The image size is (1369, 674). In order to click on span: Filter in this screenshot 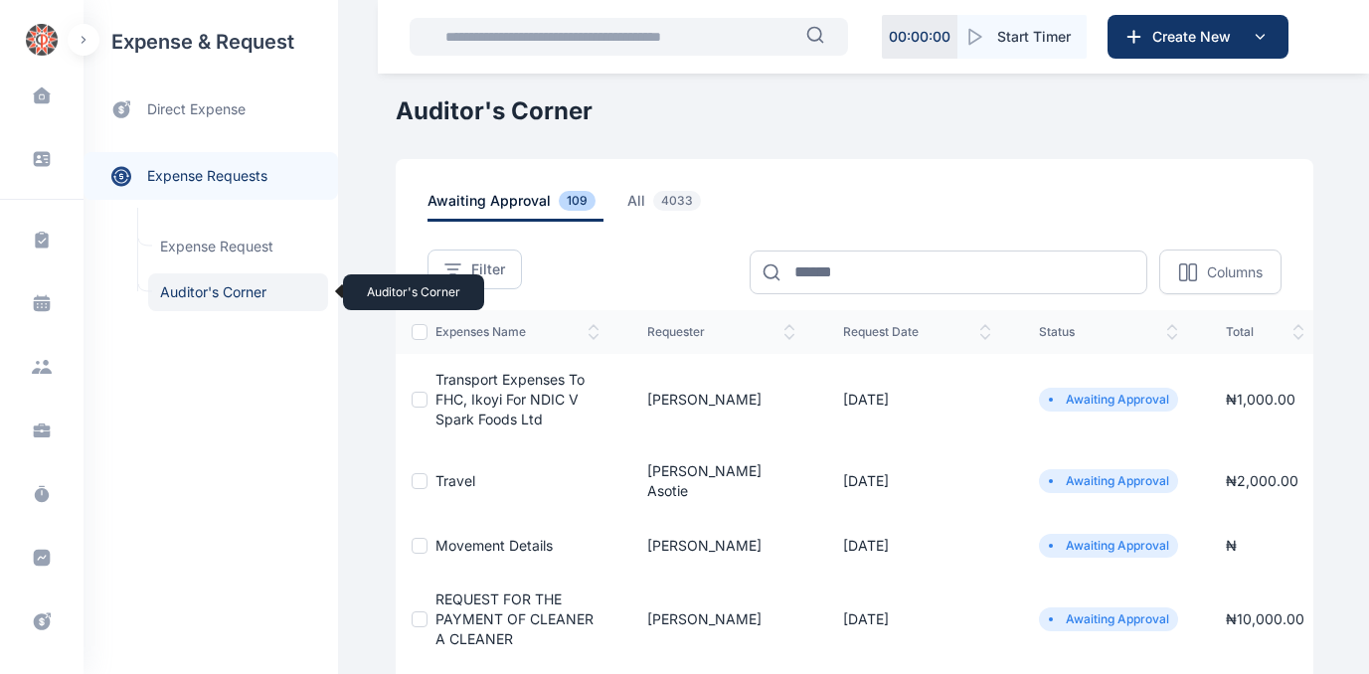, I will do `click(488, 269)`.